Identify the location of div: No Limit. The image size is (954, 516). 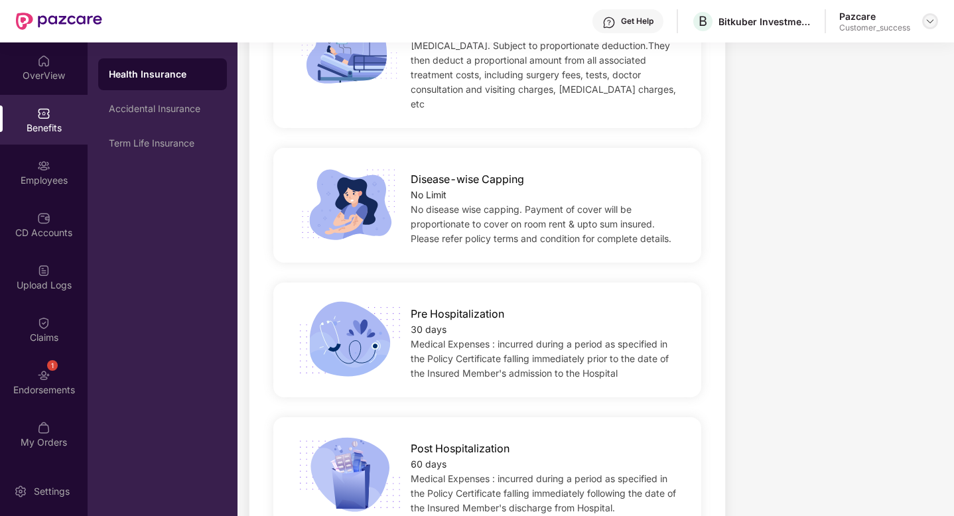
(546, 195).